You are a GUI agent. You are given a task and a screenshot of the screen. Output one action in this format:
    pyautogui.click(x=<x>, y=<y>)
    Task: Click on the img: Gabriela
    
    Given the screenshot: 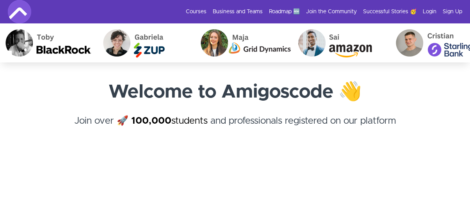 What is the action you would take?
    pyautogui.click(x=145, y=43)
    